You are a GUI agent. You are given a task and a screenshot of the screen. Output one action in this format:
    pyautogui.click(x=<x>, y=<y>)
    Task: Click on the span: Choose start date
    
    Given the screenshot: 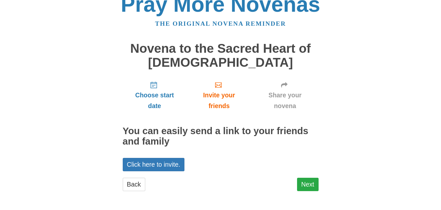 What is the action you would take?
    pyautogui.click(x=155, y=101)
    